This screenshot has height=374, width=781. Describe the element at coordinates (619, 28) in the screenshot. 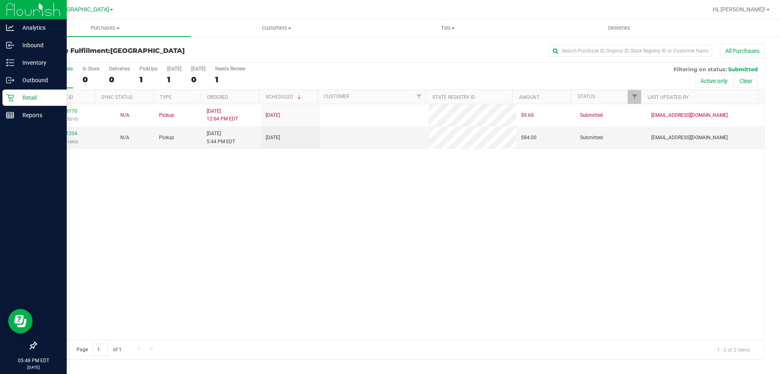

I see `span: Deliveries` at that location.